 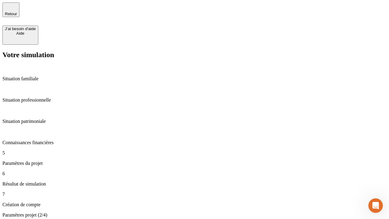 What do you see at coordinates (194, 142) in the screenshot?
I see `p: Connaissances financières` at bounding box center [194, 142].